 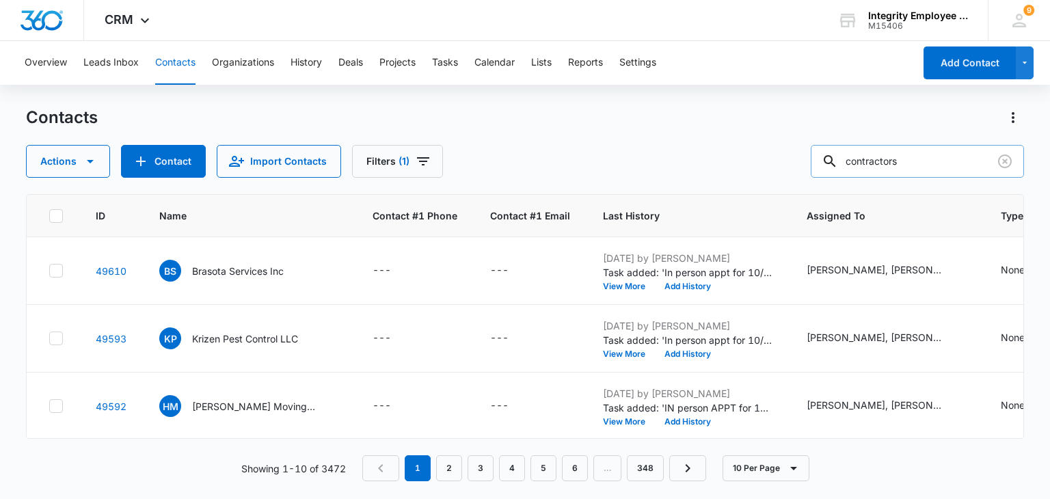 I want to click on a: Page 5, so click(x=544, y=468).